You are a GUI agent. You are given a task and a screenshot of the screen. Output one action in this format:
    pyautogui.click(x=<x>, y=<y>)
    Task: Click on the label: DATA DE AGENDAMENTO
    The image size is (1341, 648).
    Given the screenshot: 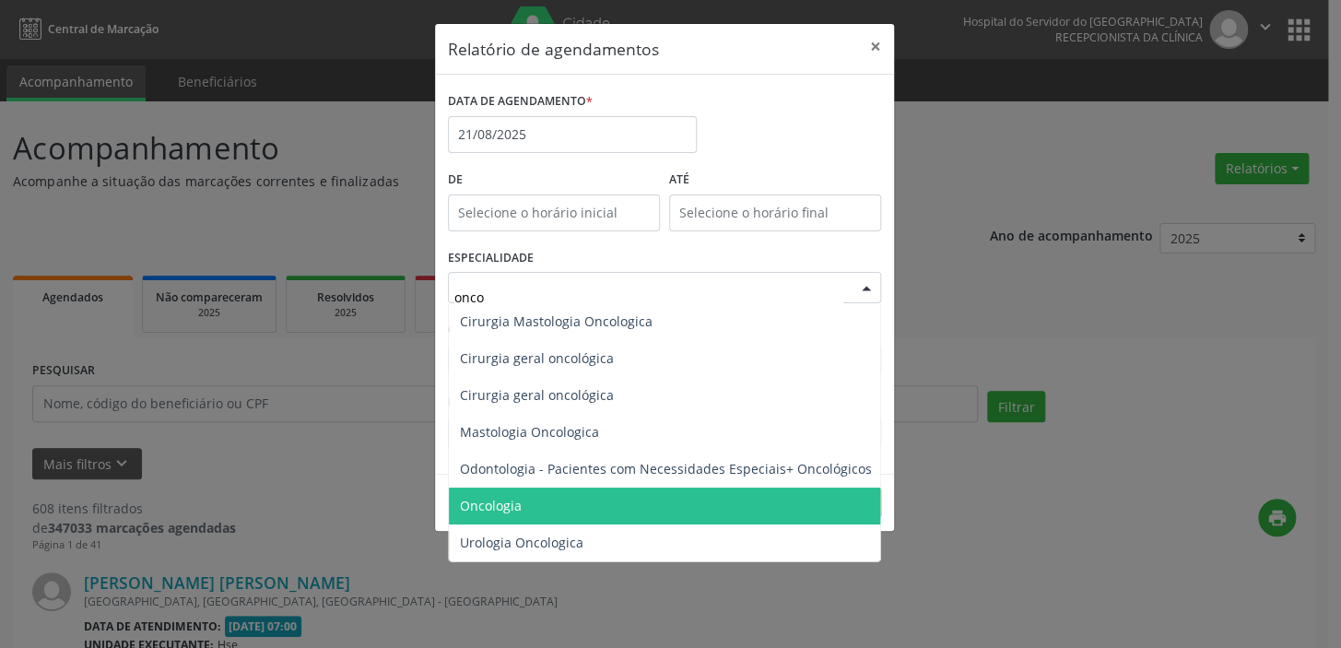 What is the action you would take?
    pyautogui.click(x=520, y=101)
    